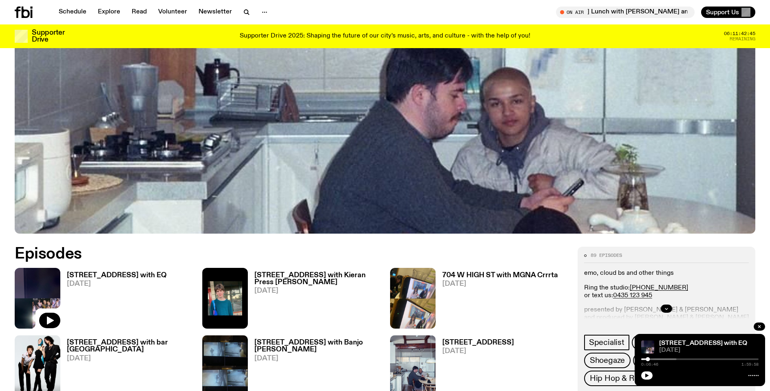  Describe the element at coordinates (650, 364) in the screenshot. I see `span: 0:06:46` at that location.